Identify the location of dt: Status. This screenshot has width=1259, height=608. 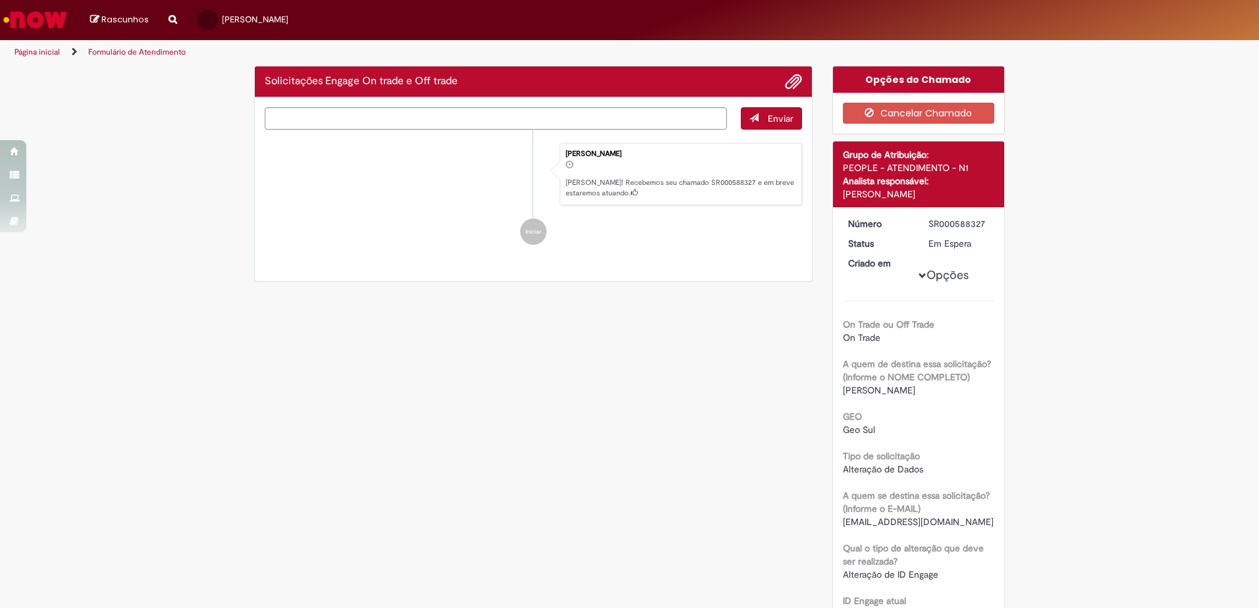
(878, 244).